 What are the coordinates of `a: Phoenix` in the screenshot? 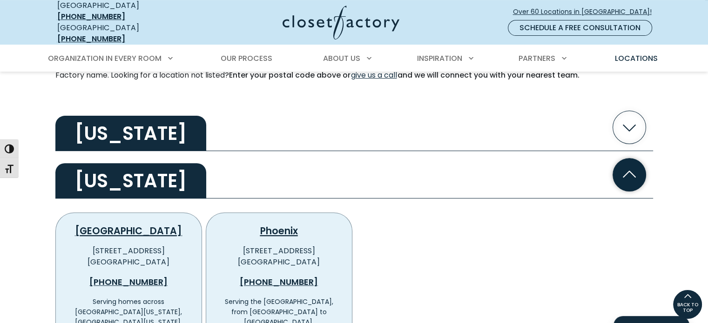 It's located at (279, 231).